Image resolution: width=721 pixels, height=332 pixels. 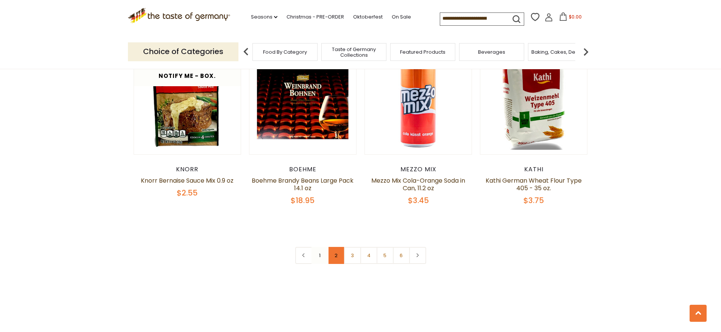 What do you see at coordinates (423, 52) in the screenshot?
I see `a: Featured Products` at bounding box center [423, 52].